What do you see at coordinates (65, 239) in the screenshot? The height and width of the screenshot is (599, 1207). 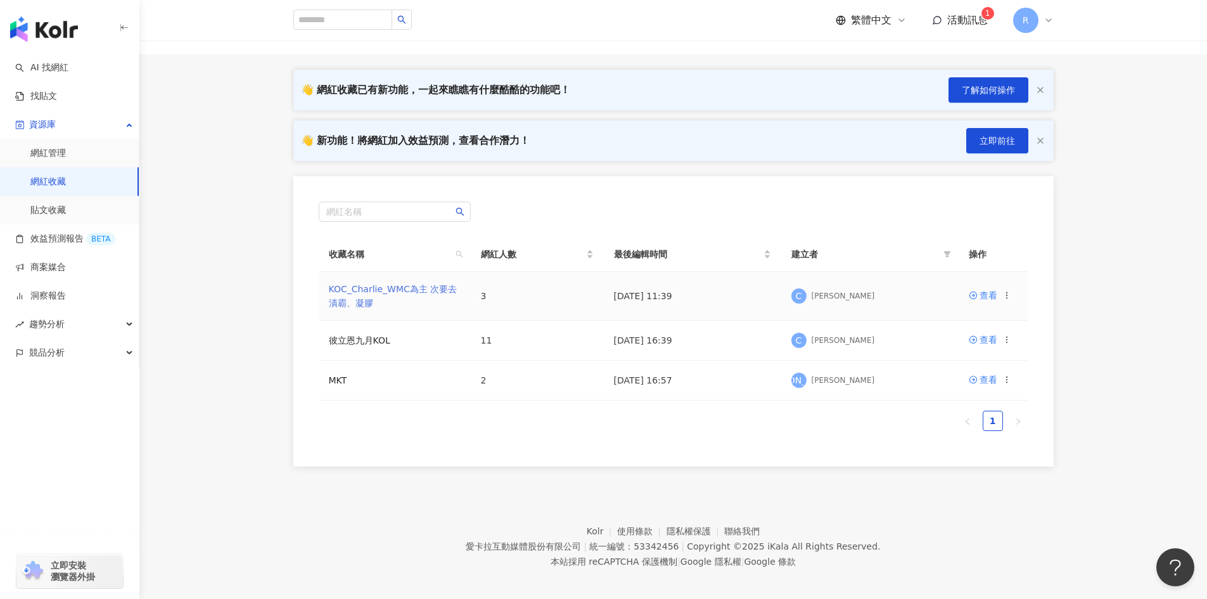 I see `a: 效益預測報告BETA` at bounding box center [65, 239].